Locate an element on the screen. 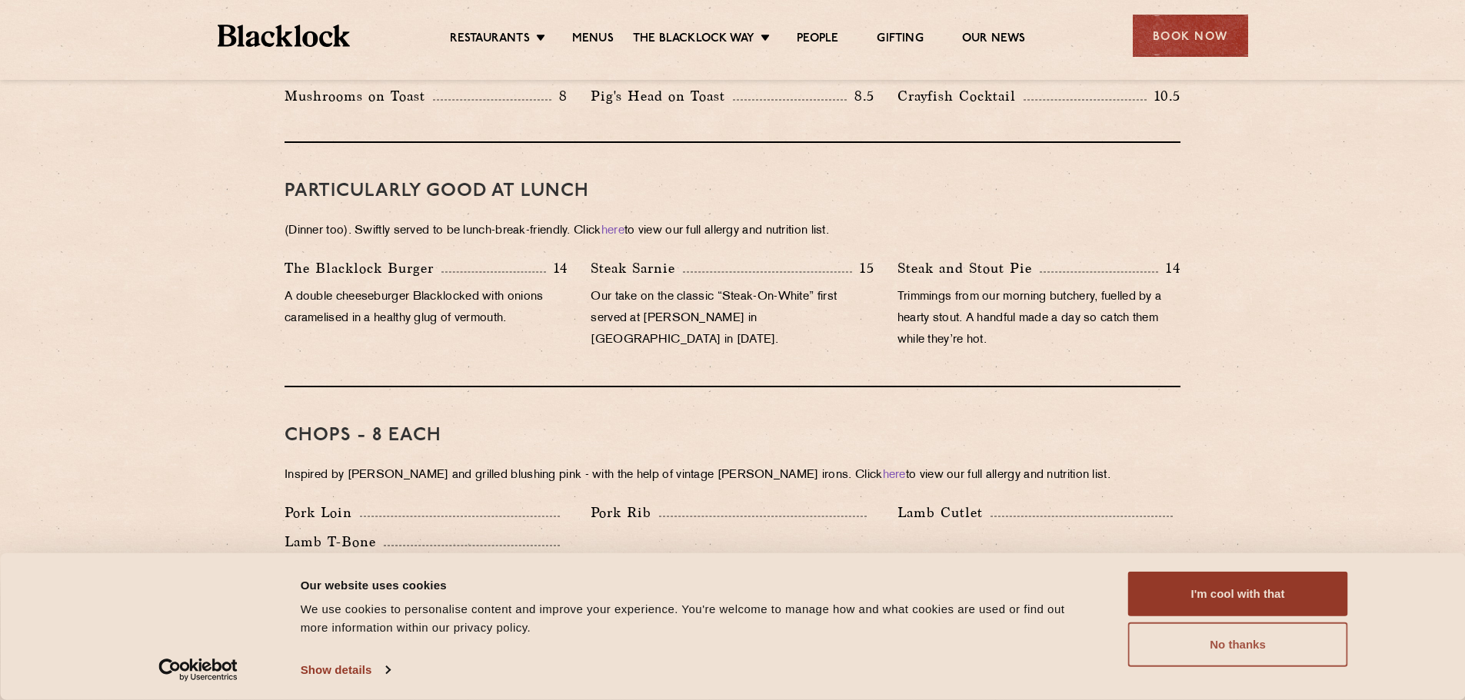 The width and height of the screenshot is (1465, 700). p: The Blacklock Burger is located at coordinates (363, 268).